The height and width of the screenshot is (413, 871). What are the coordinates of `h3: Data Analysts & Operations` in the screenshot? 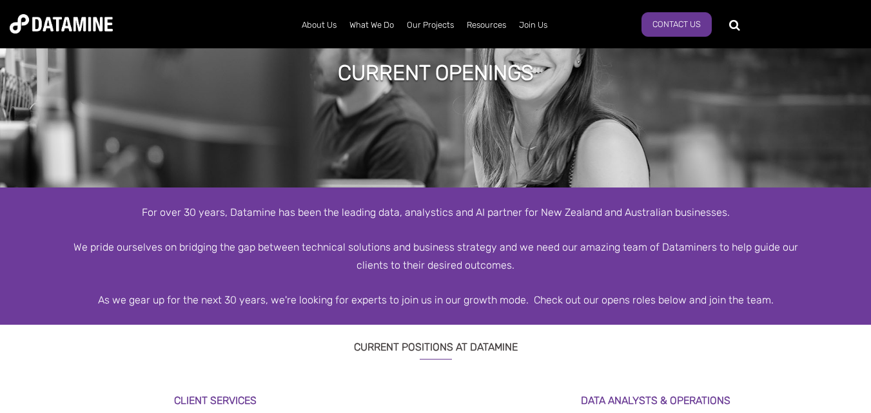 It's located at (656, 400).